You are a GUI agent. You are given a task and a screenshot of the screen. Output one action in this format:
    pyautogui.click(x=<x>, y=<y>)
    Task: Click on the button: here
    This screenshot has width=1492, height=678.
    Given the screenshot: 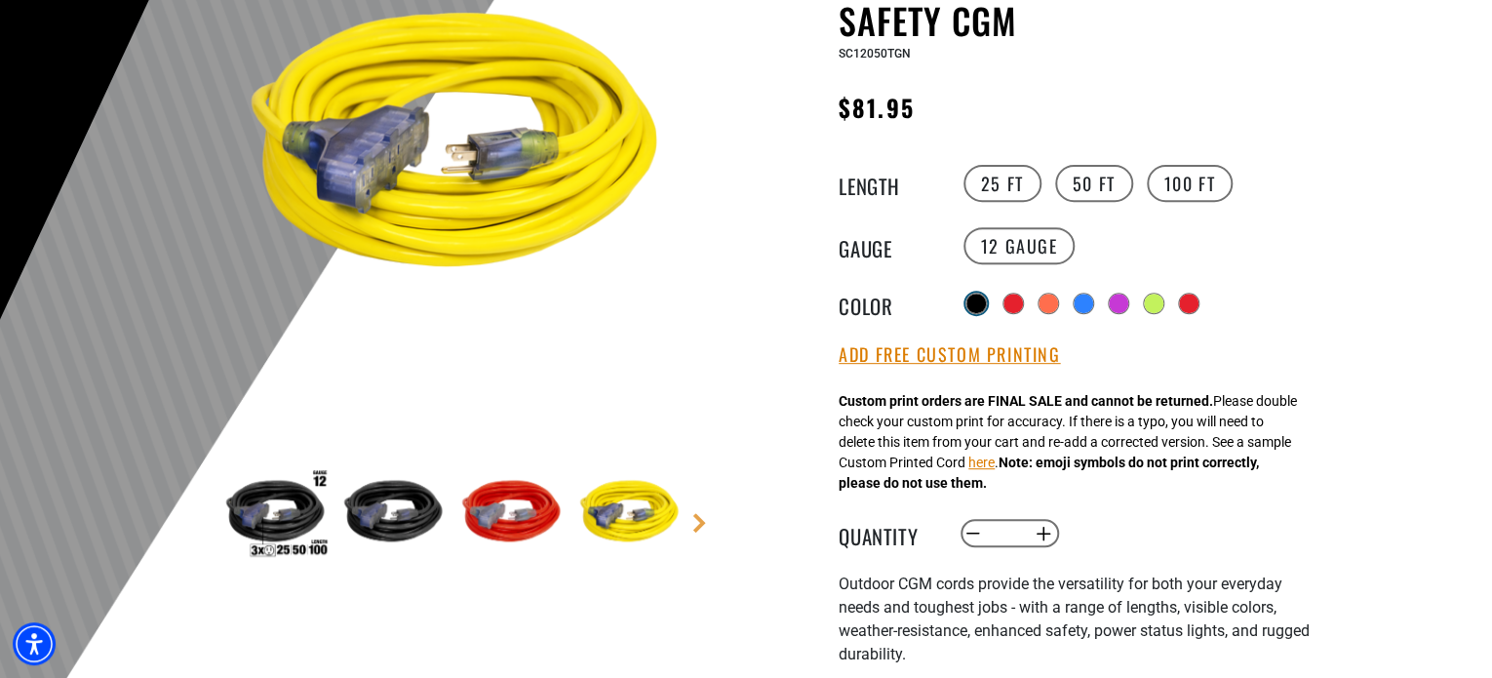 What is the action you would take?
    pyautogui.click(x=981, y=462)
    